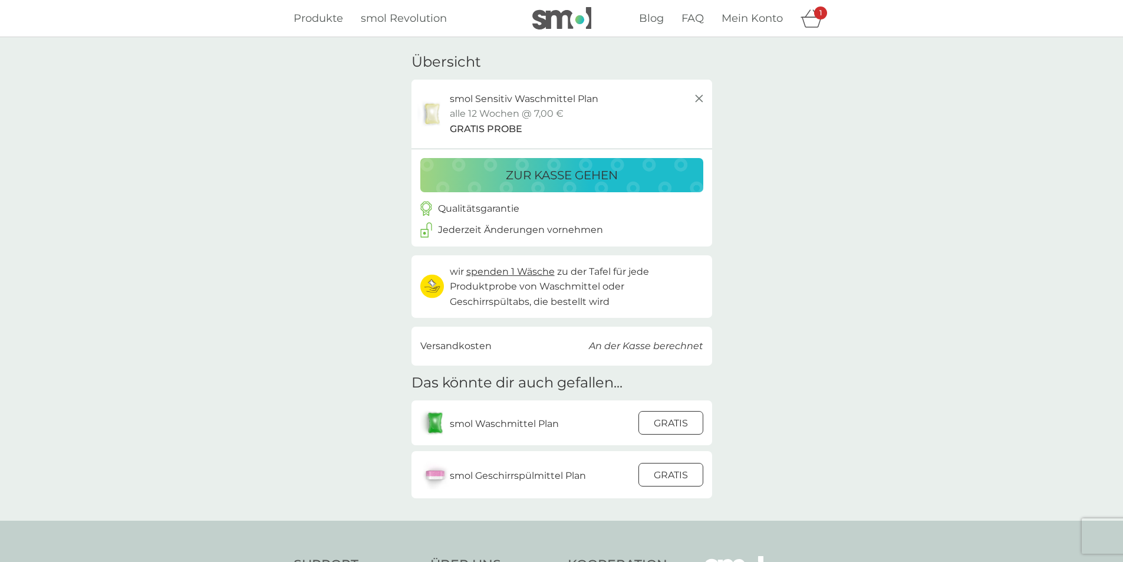  What do you see at coordinates (404, 18) in the screenshot?
I see `span: smol Revolution` at bounding box center [404, 18].